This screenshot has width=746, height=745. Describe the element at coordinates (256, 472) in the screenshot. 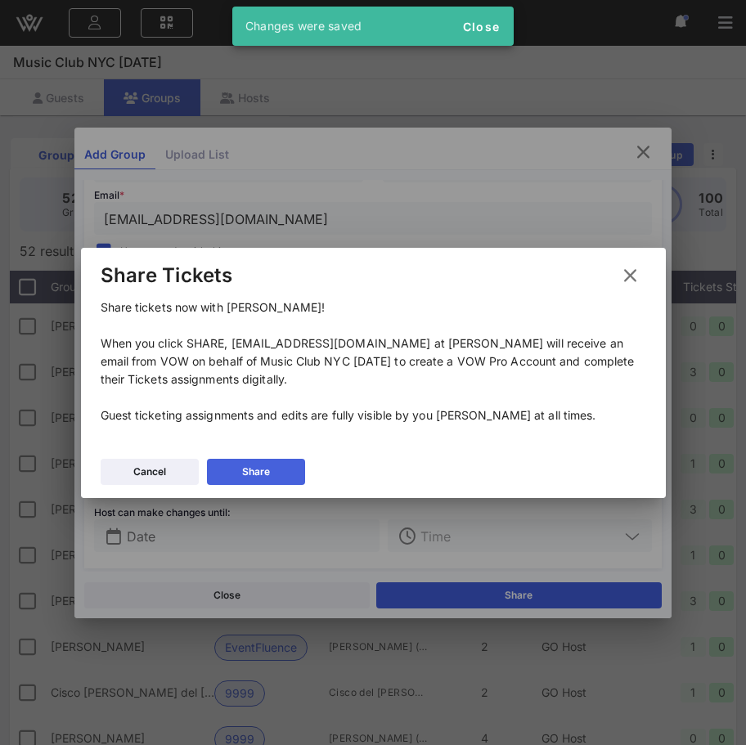

I see `button: Share` at that location.